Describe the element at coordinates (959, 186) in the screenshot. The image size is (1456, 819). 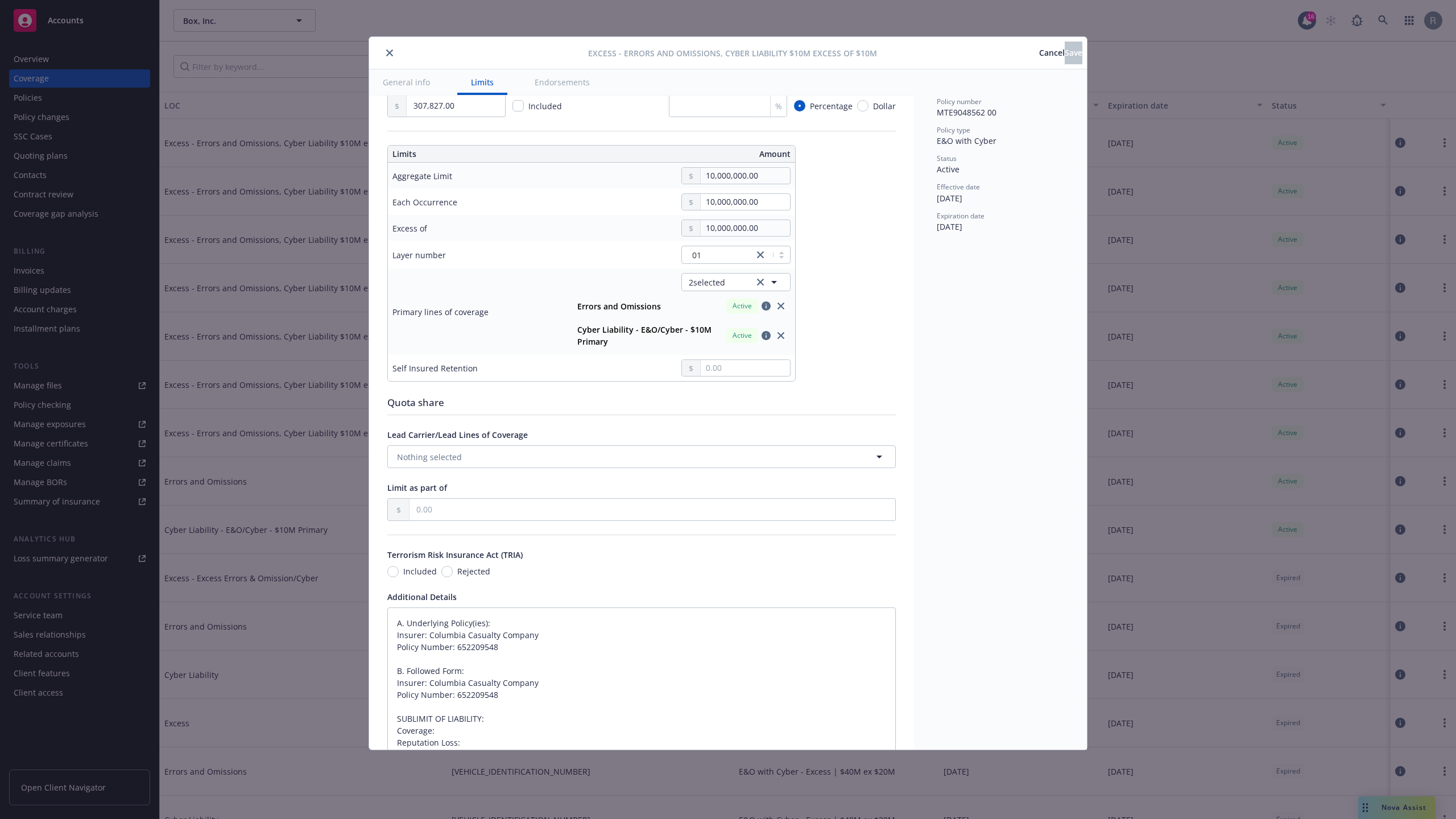
I see `span: Effective date` at that location.